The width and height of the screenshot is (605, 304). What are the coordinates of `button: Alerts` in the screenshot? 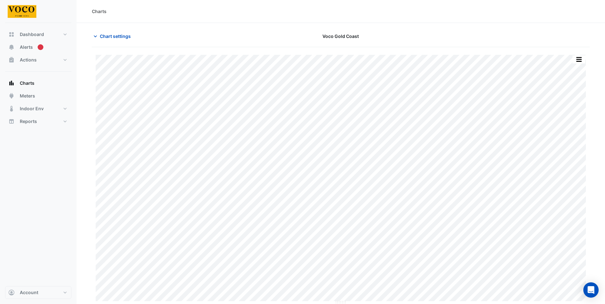 It's located at (38, 47).